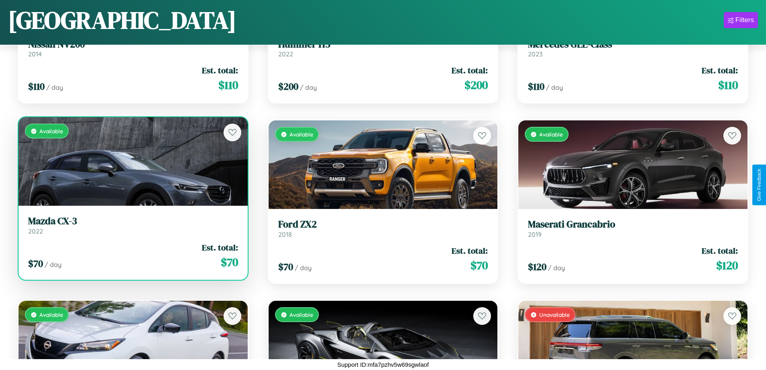 The width and height of the screenshot is (766, 370). I want to click on span: 2019, so click(535, 234).